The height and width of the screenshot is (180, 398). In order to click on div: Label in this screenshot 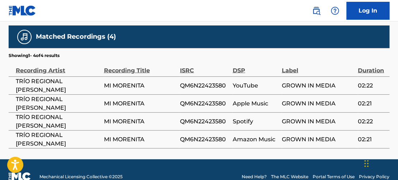, I will do `click(318, 66)`.